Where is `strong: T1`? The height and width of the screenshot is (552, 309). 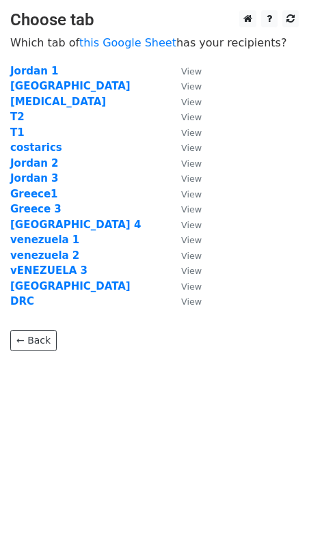 strong: T1 is located at coordinates (17, 132).